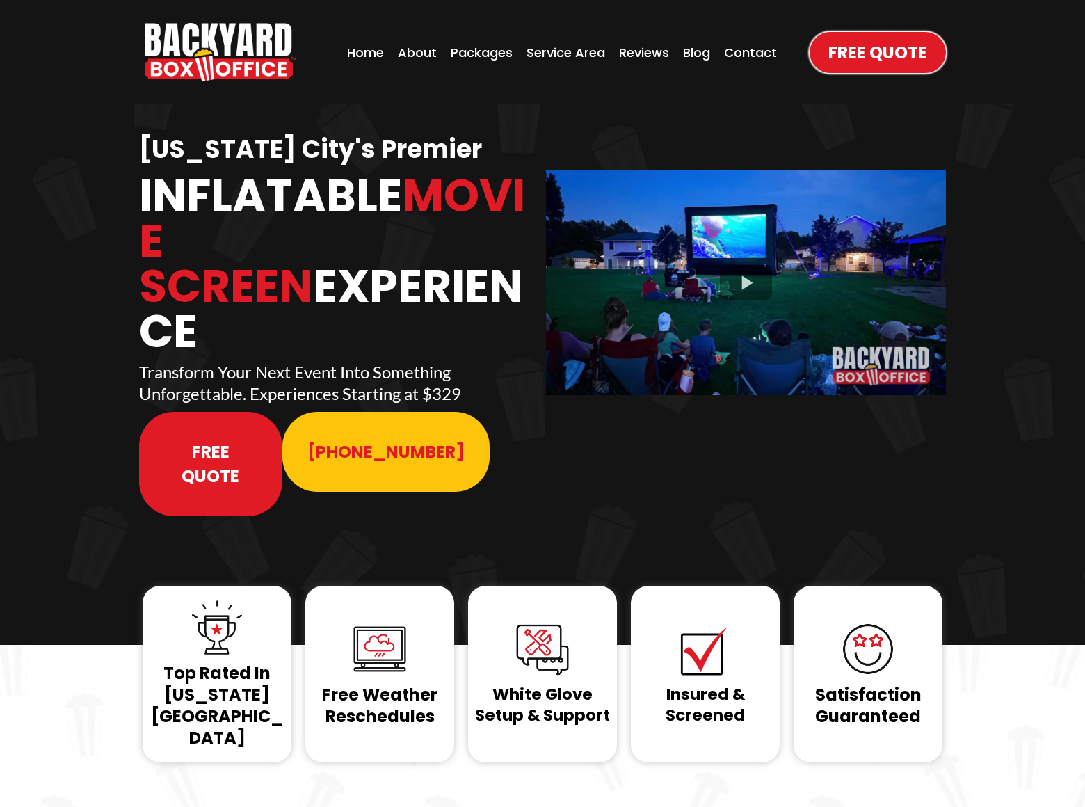 The image size is (1085, 807). What do you see at coordinates (339, 264) in the screenshot?
I see `h1: Inflatable Experience` at bounding box center [339, 264].